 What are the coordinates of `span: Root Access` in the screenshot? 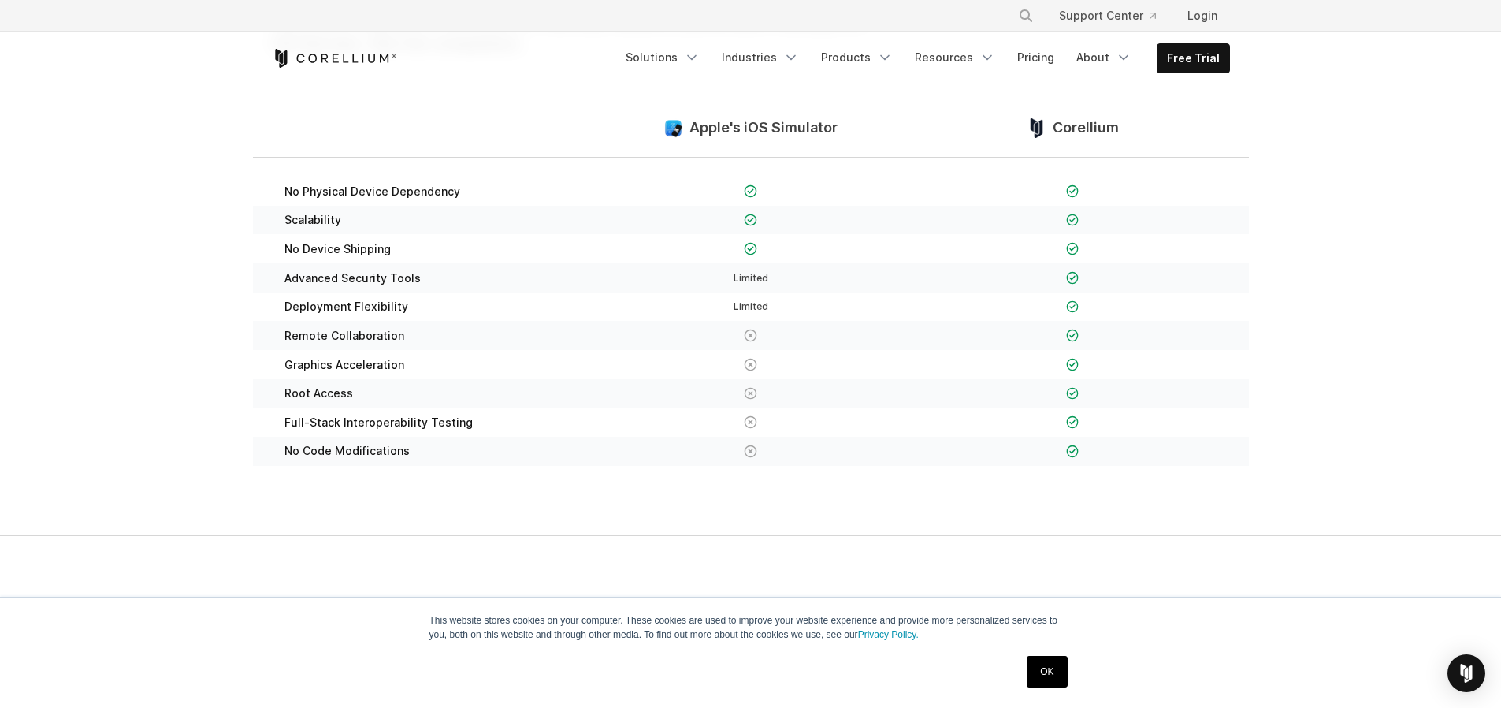 It's located at (318, 393).